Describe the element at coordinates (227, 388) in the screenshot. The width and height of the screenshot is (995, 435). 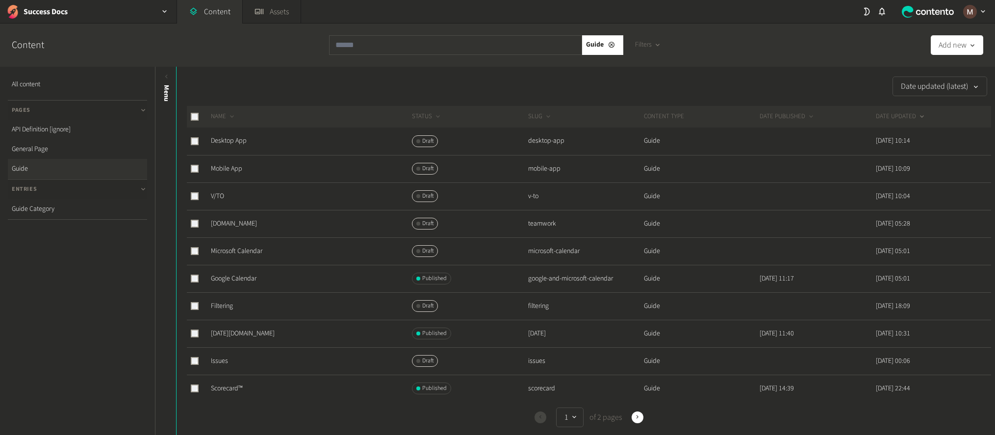
I see `a: Scorecard™` at that location.